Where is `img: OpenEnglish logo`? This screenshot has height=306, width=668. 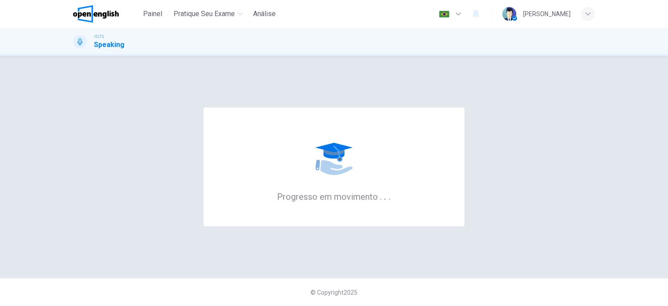
img: OpenEnglish logo is located at coordinates (96, 14).